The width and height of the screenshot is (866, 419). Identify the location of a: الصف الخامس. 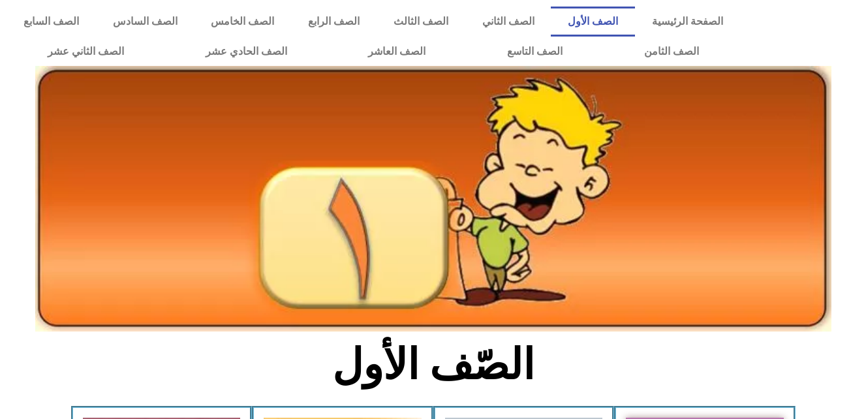
(242, 22).